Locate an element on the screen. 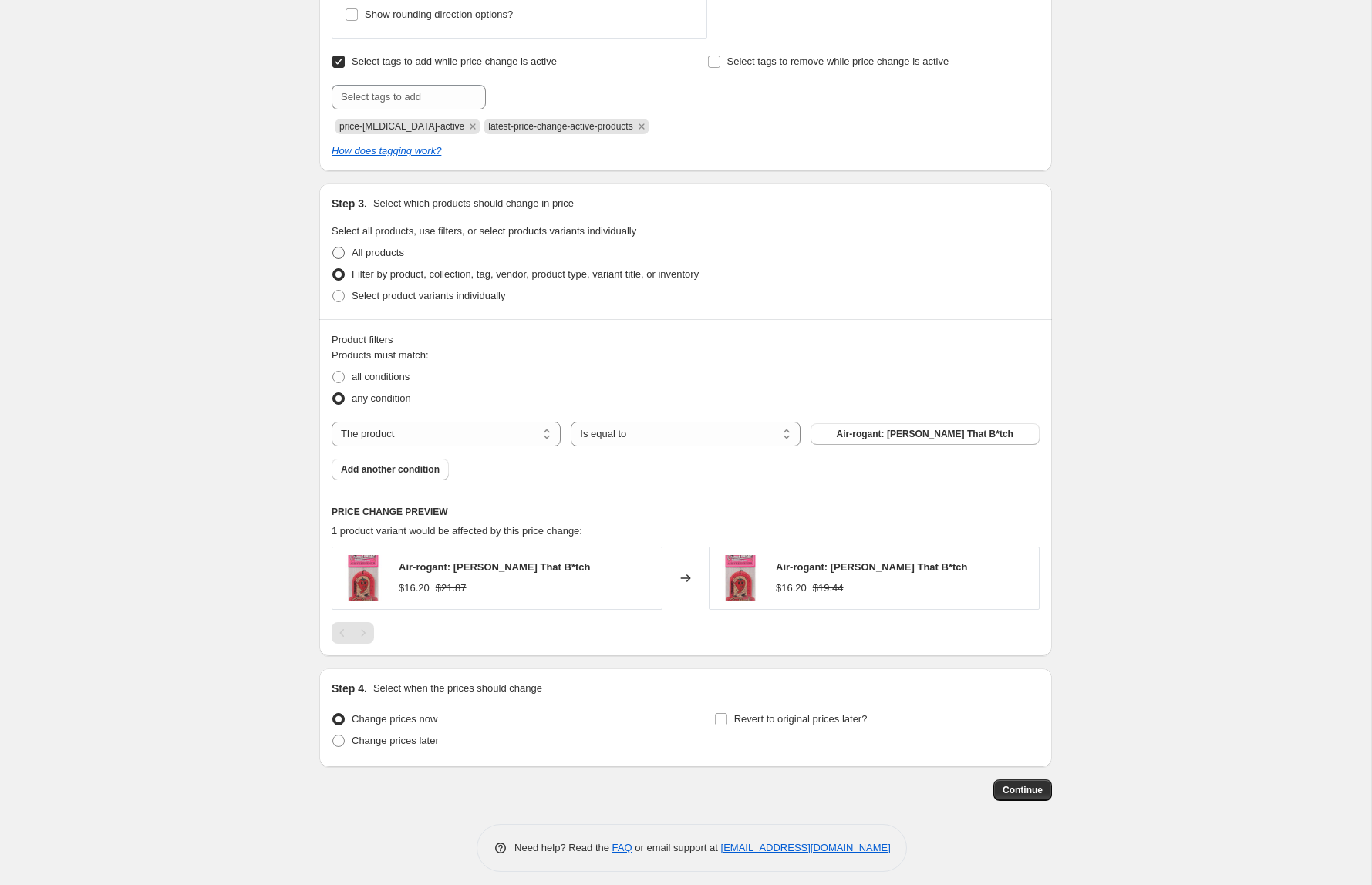 The width and height of the screenshot is (1372, 885). span: Add another condition is located at coordinates (390, 470).